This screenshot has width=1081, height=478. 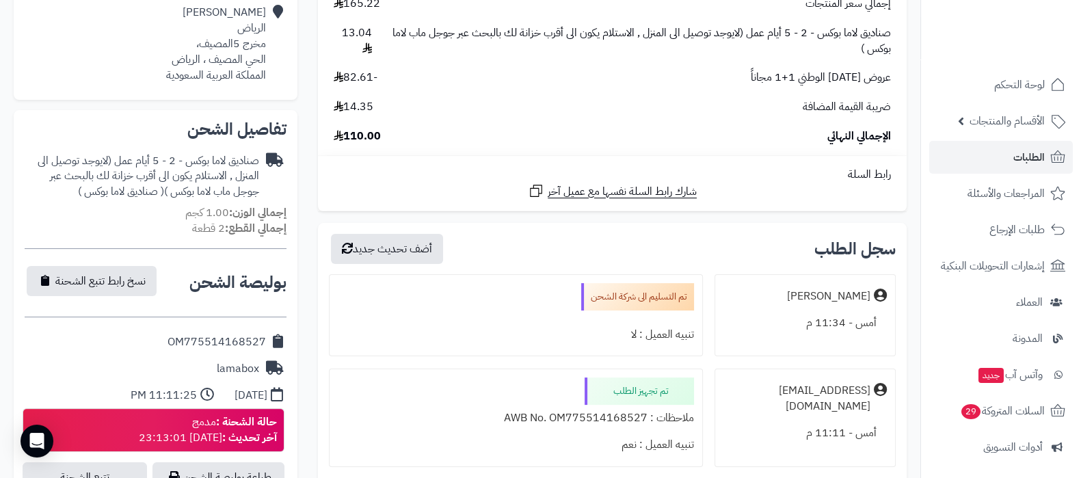 I want to click on a: إشعارات التحويلات البنكية, so click(x=1001, y=266).